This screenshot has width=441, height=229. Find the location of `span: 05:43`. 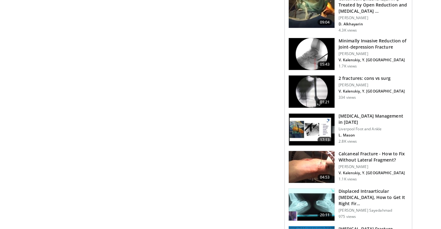

span: 05:43 is located at coordinates (325, 64).